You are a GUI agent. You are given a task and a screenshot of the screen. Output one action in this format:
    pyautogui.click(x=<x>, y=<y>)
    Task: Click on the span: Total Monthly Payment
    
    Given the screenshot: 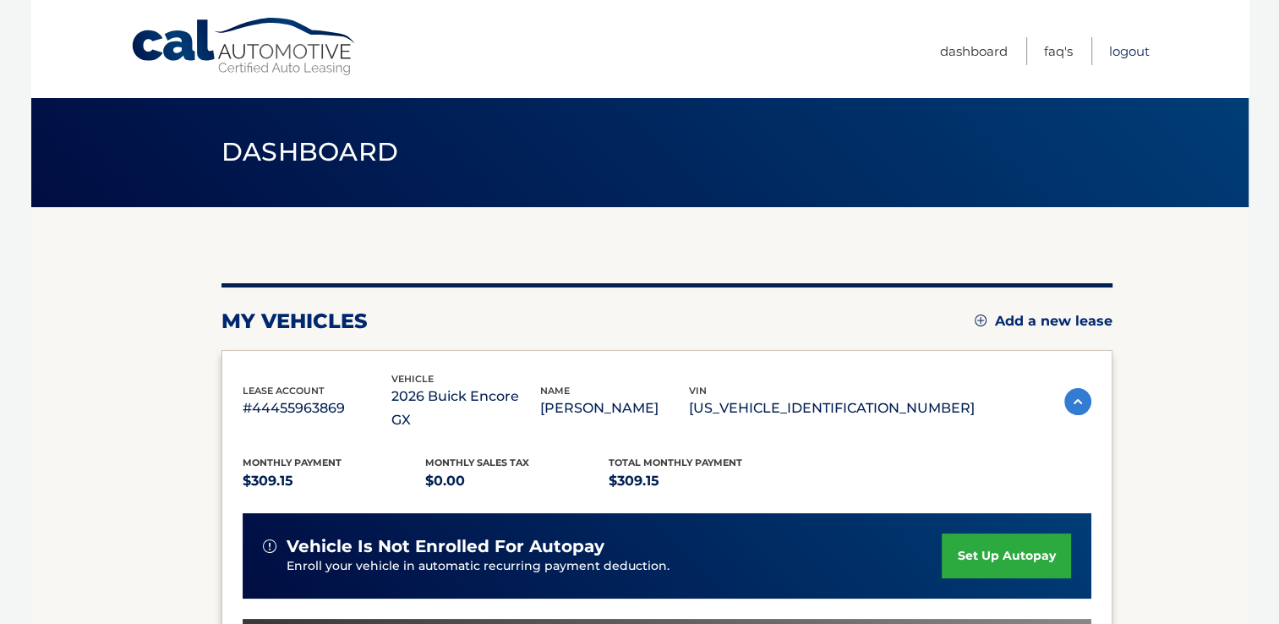 What is the action you would take?
    pyautogui.click(x=675, y=462)
    